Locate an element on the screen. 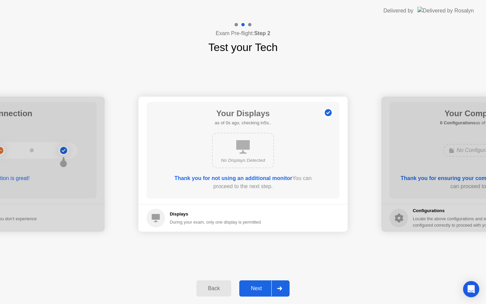 Image resolution: width=486 pixels, height=304 pixels. h1: Test your Tech is located at coordinates (243, 47).